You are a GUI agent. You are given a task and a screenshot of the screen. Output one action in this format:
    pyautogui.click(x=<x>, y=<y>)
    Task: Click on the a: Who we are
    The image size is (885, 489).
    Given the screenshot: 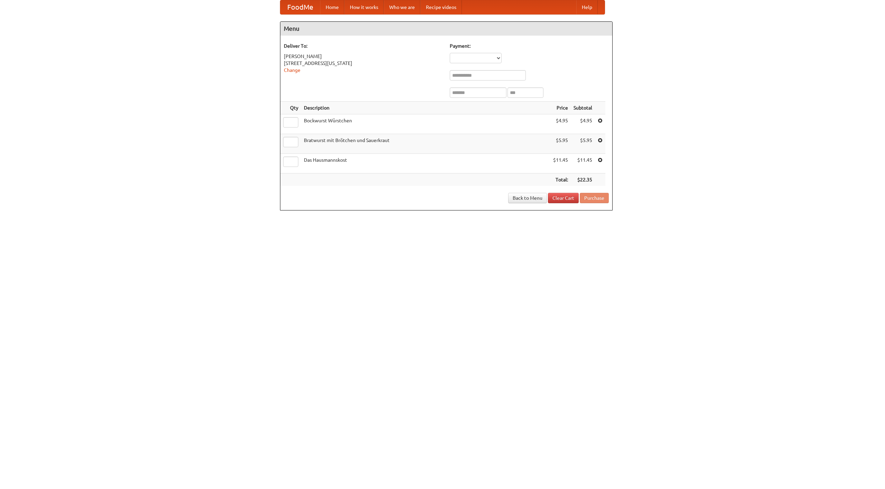 What is the action you would take?
    pyautogui.click(x=402, y=7)
    